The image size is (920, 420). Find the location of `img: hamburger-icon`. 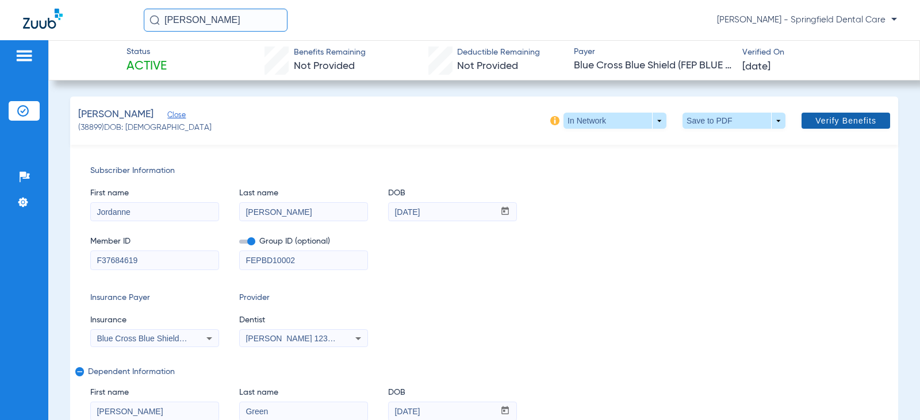

img: hamburger-icon is located at coordinates (24, 56).